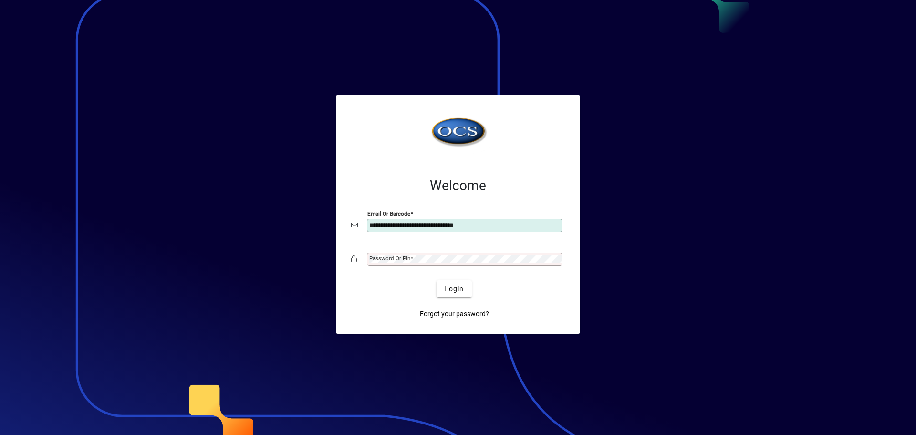 The image size is (916, 435). Describe the element at coordinates (390, 258) in the screenshot. I see `mat-label: Password or Pin` at that location.